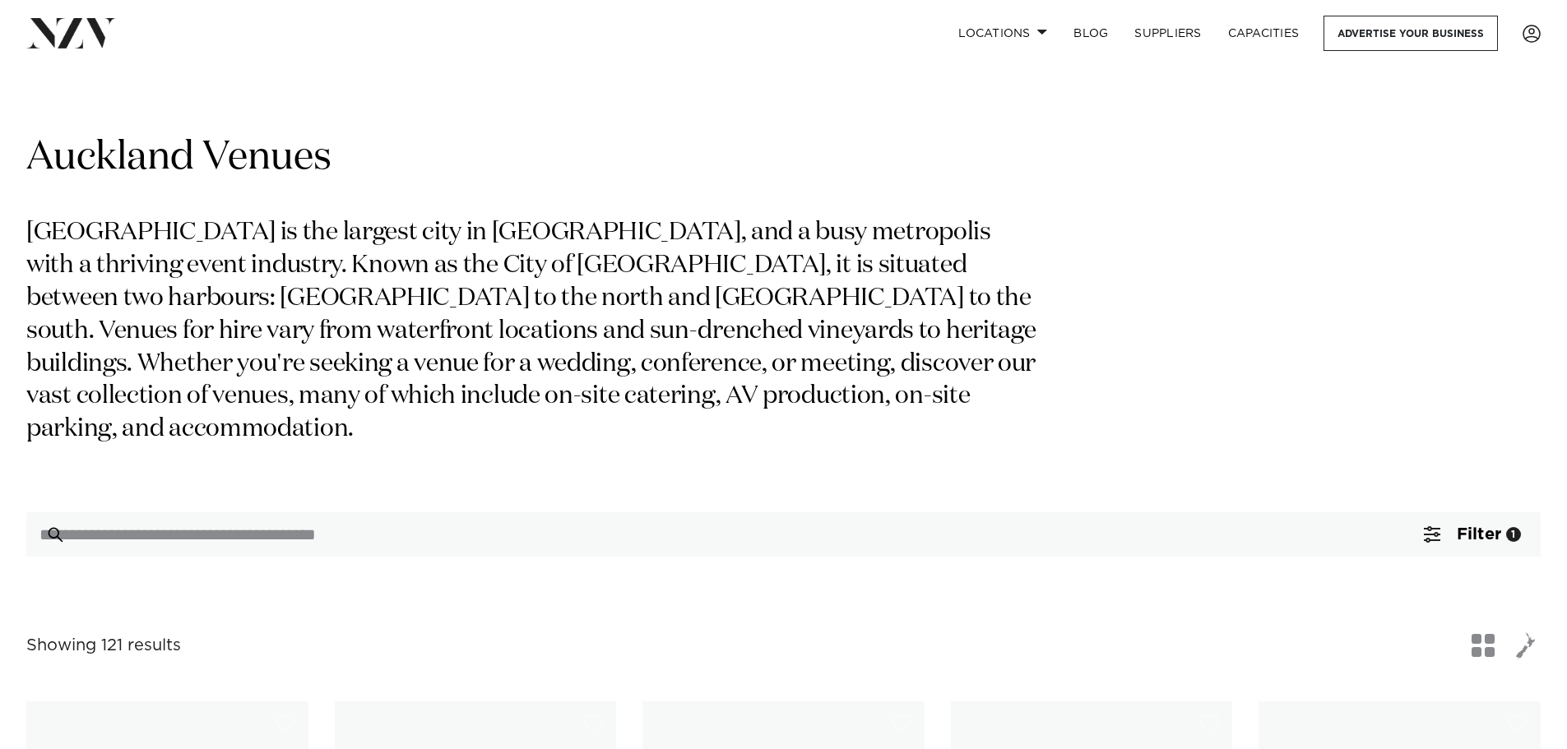 The width and height of the screenshot is (1567, 749). What do you see at coordinates (1479, 535) in the screenshot?
I see `span: Filter` at bounding box center [1479, 535].